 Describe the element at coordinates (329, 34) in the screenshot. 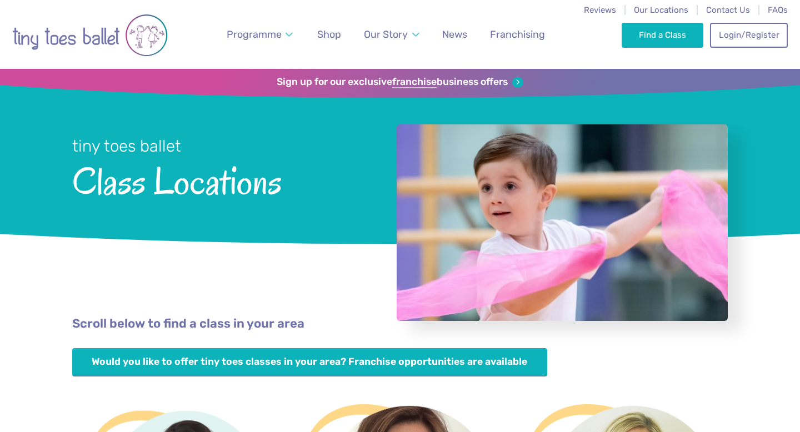

I see `a: Shop` at that location.